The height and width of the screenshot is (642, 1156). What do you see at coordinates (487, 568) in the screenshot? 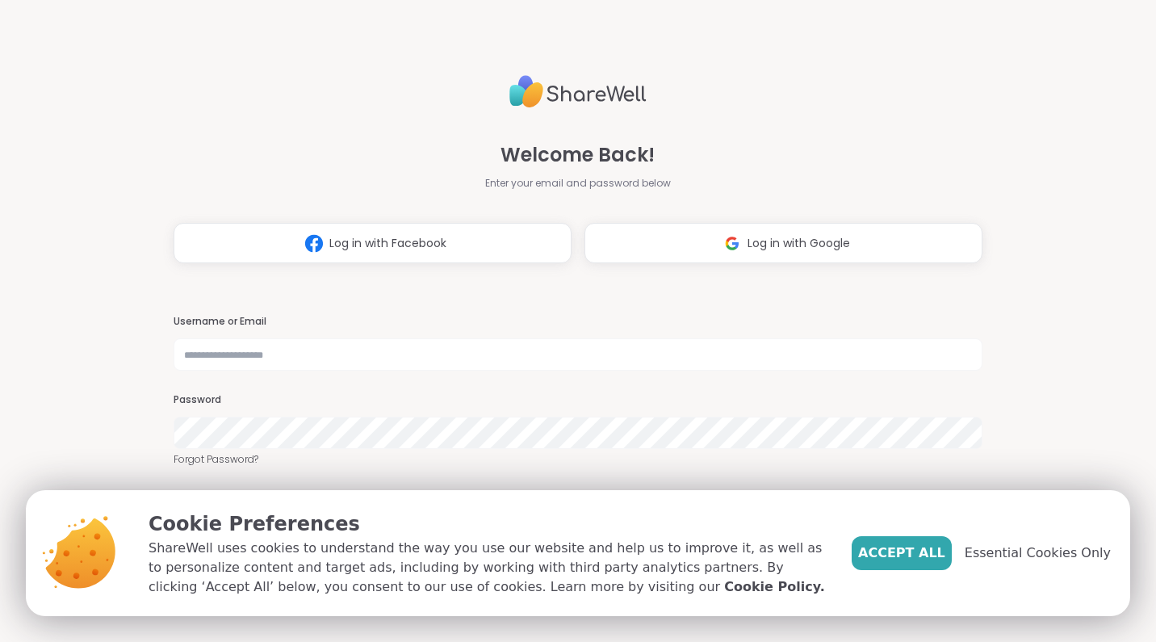
I see `p: ShareWell uses cookies to understand the way you use our website and help us to improve it, as we...` at bounding box center [487, 568].